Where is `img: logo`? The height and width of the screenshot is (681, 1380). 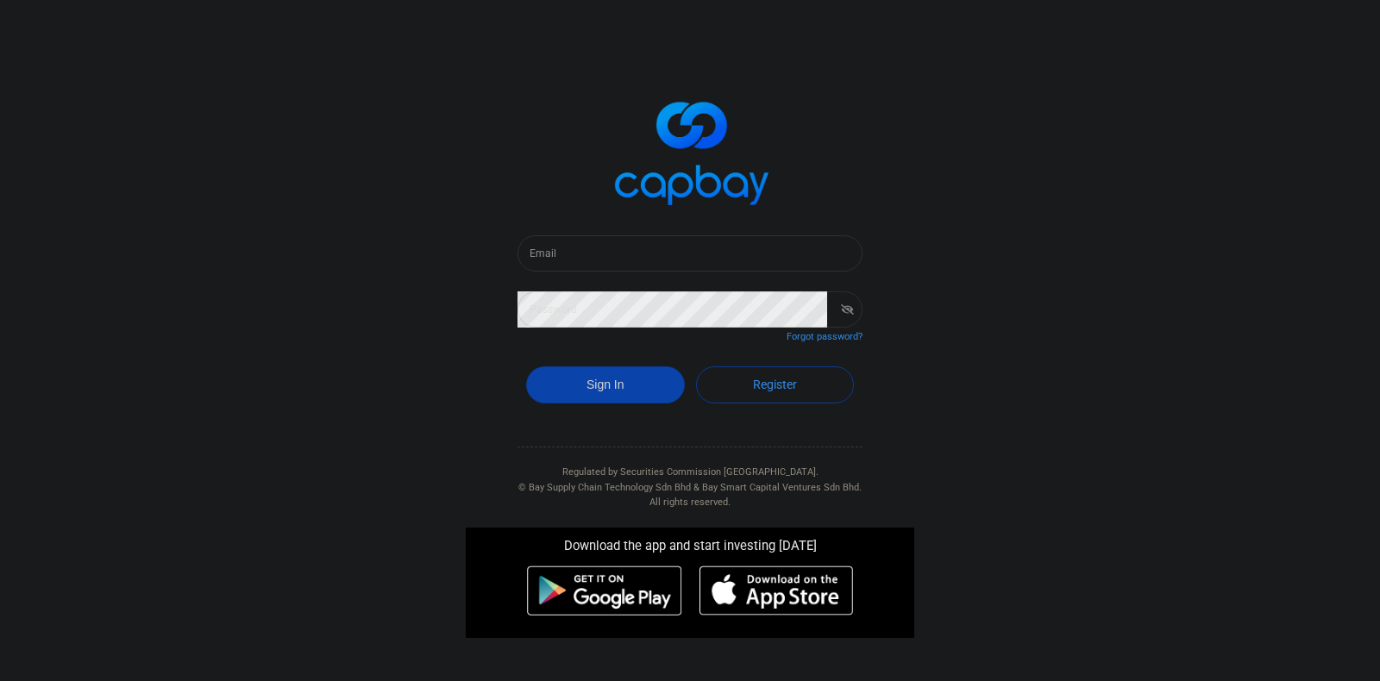 img: logo is located at coordinates (690, 150).